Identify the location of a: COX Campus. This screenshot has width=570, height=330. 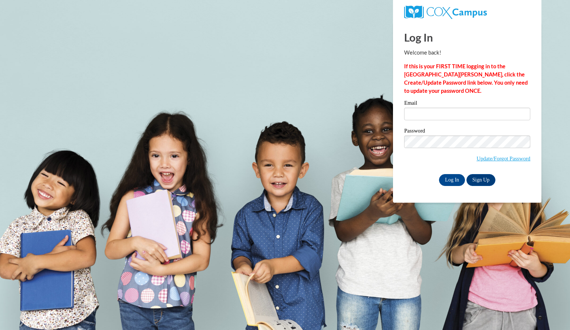
(445, 12).